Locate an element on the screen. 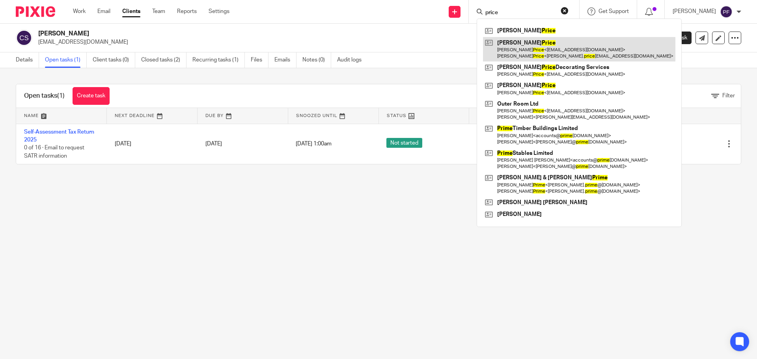  a: Create task is located at coordinates (91, 96).